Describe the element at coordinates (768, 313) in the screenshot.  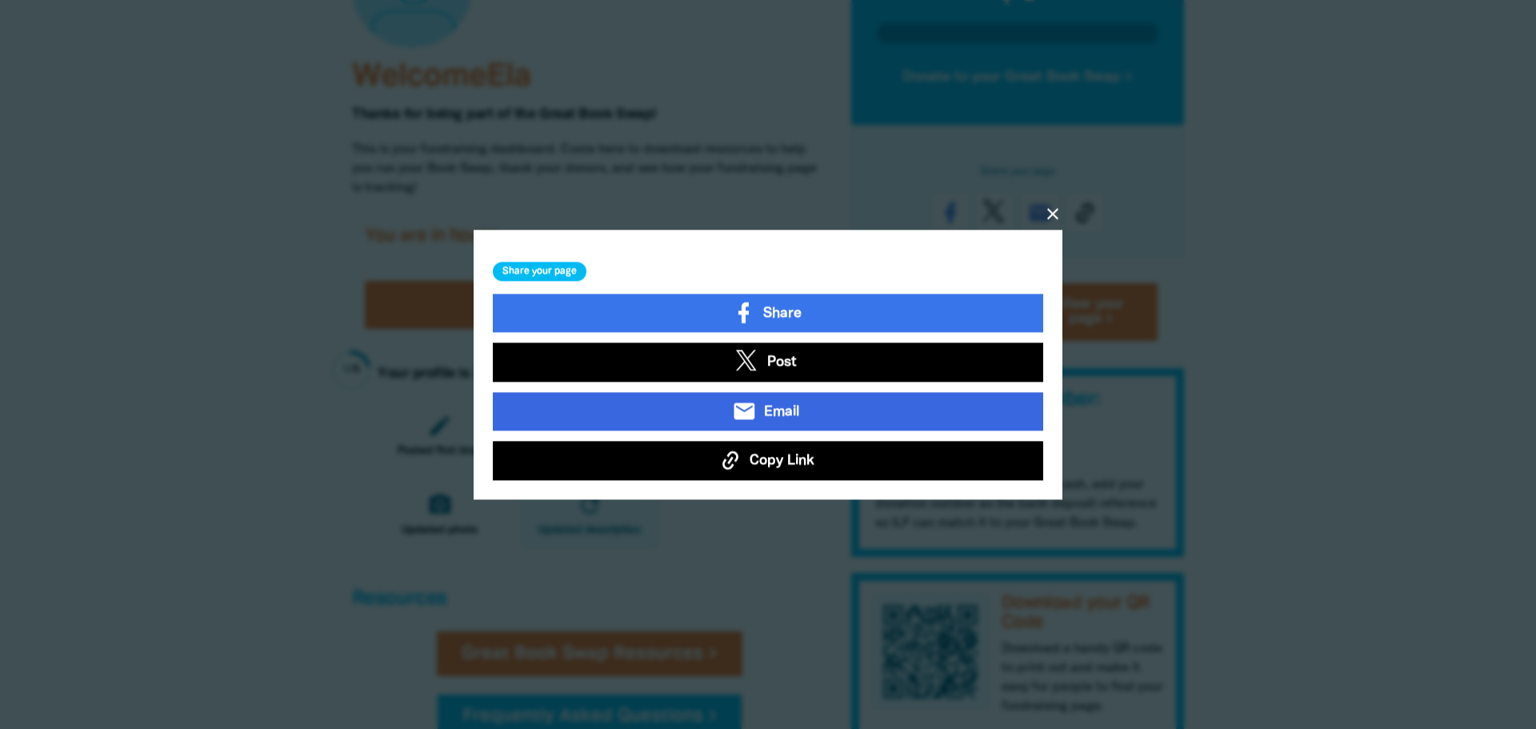
I see `a: Share` at that location.